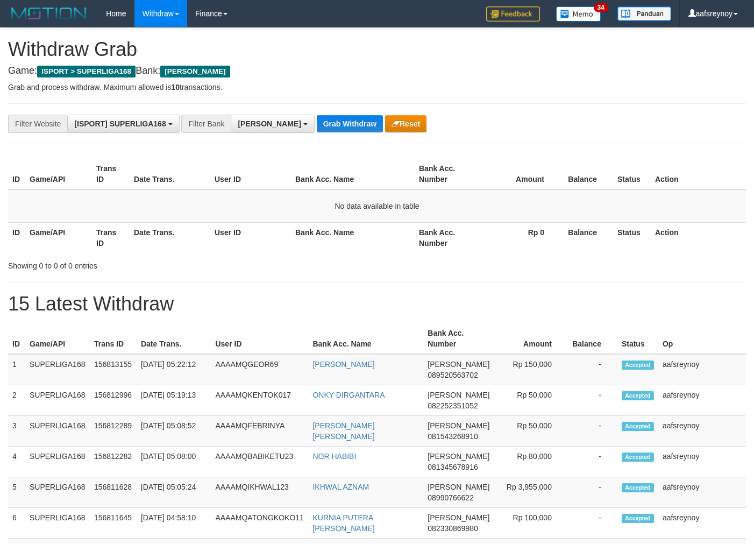  What do you see at coordinates (113, 461) in the screenshot?
I see `td: 156812282` at bounding box center [113, 461].